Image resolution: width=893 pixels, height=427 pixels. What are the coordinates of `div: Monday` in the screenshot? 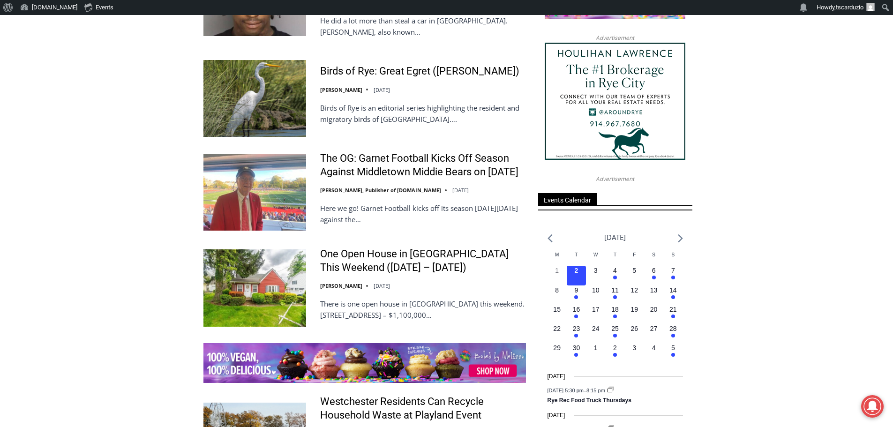 It's located at (557, 258).